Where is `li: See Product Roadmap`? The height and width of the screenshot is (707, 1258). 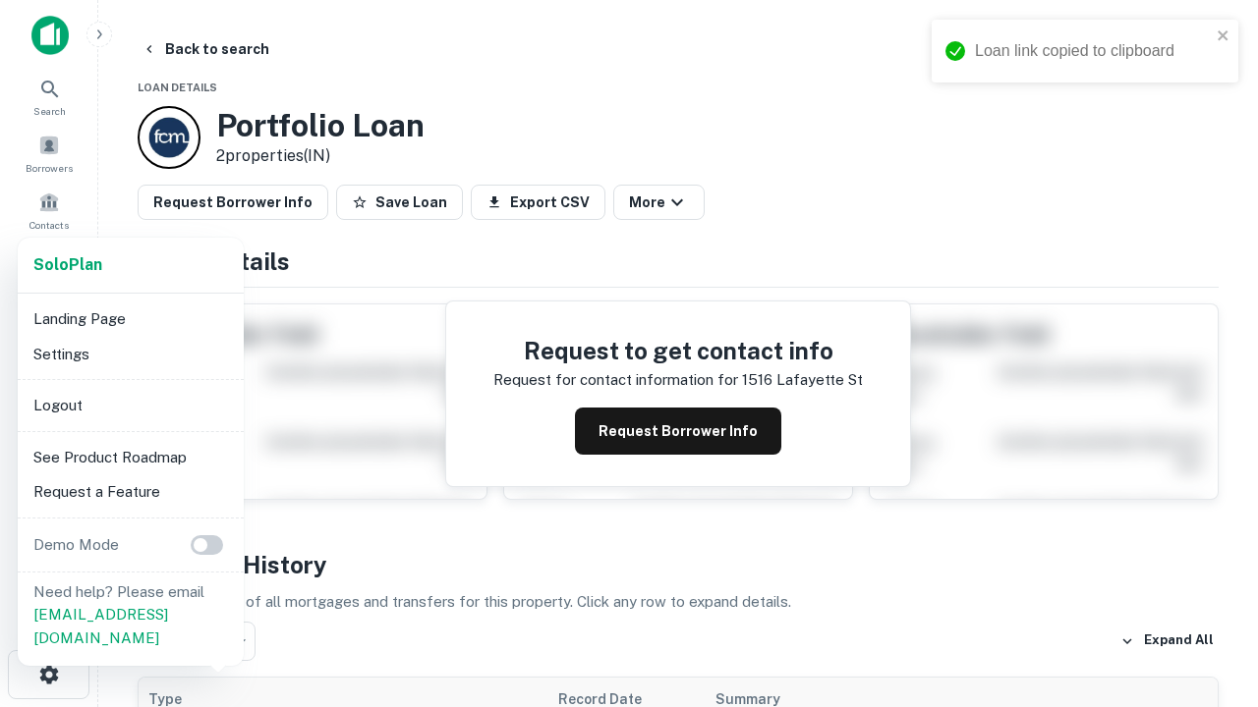
li: See Product Roadmap is located at coordinates (131, 458).